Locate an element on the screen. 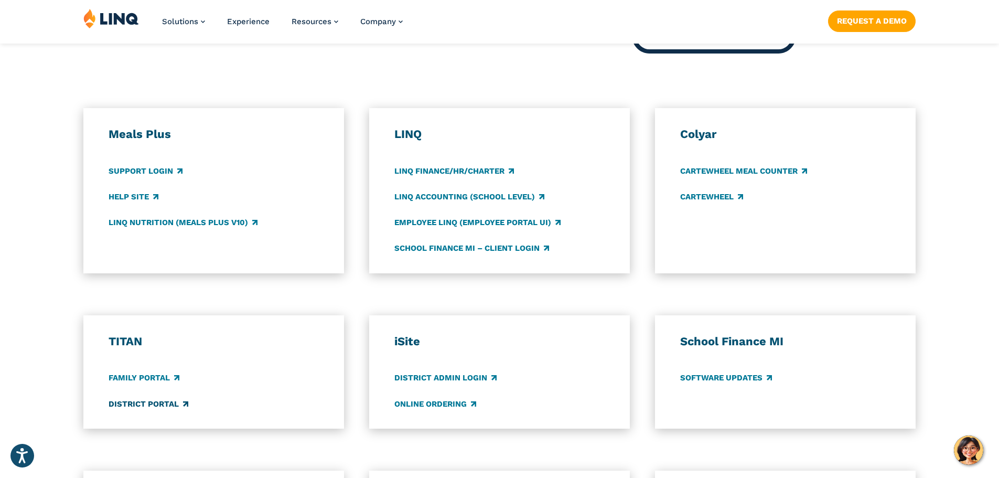 The width and height of the screenshot is (999, 478). a: Family Portal is located at coordinates (144, 378).